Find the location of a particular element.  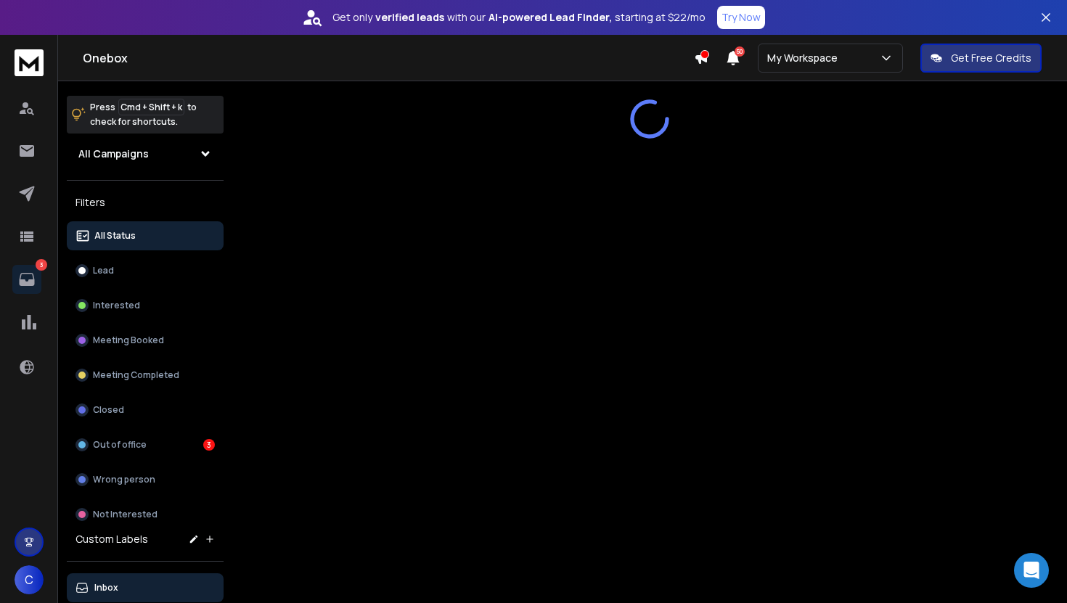

p: Inbox is located at coordinates (106, 588).